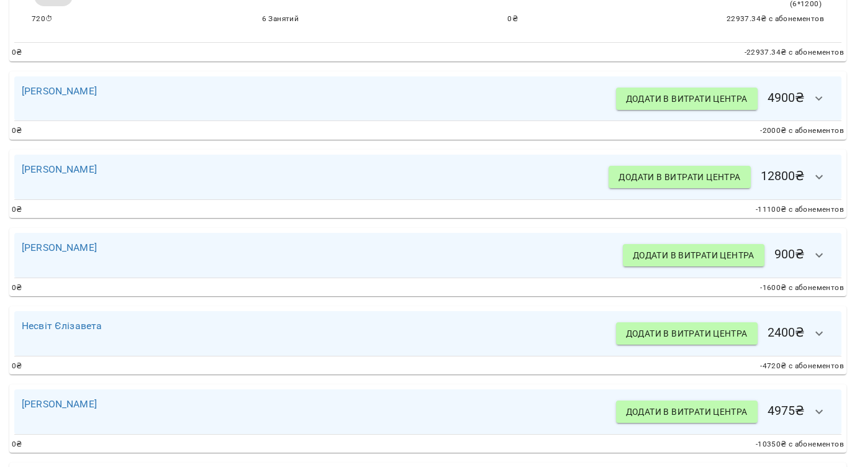  What do you see at coordinates (802, 288) in the screenshot?
I see `span: -1600 ₴ с абонементов` at bounding box center [802, 288].